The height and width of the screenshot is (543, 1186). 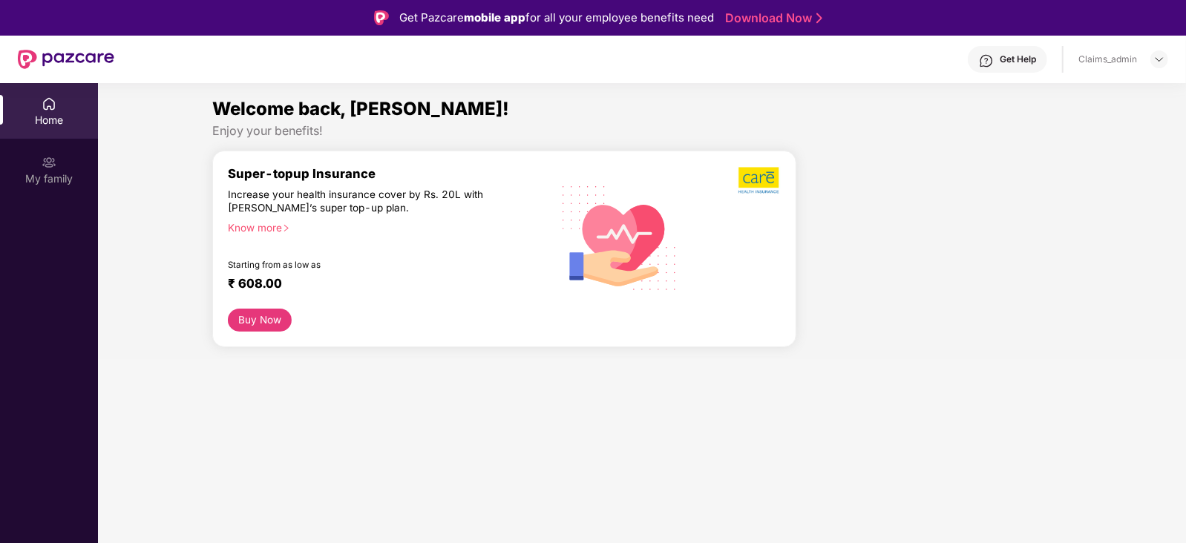 I want to click on div: Starting from as low as, so click(x=357, y=265).